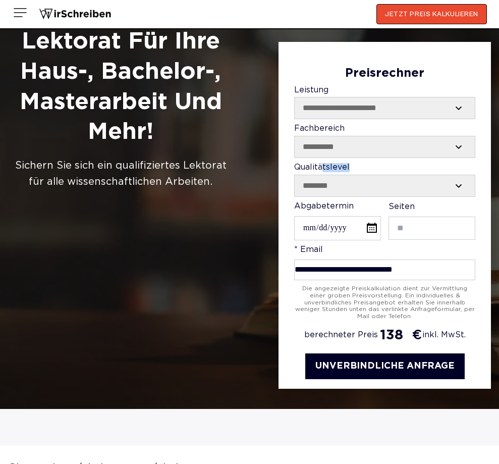 Image resolution: width=499 pixels, height=464 pixels. I want to click on img: Menu open, so click(20, 13).